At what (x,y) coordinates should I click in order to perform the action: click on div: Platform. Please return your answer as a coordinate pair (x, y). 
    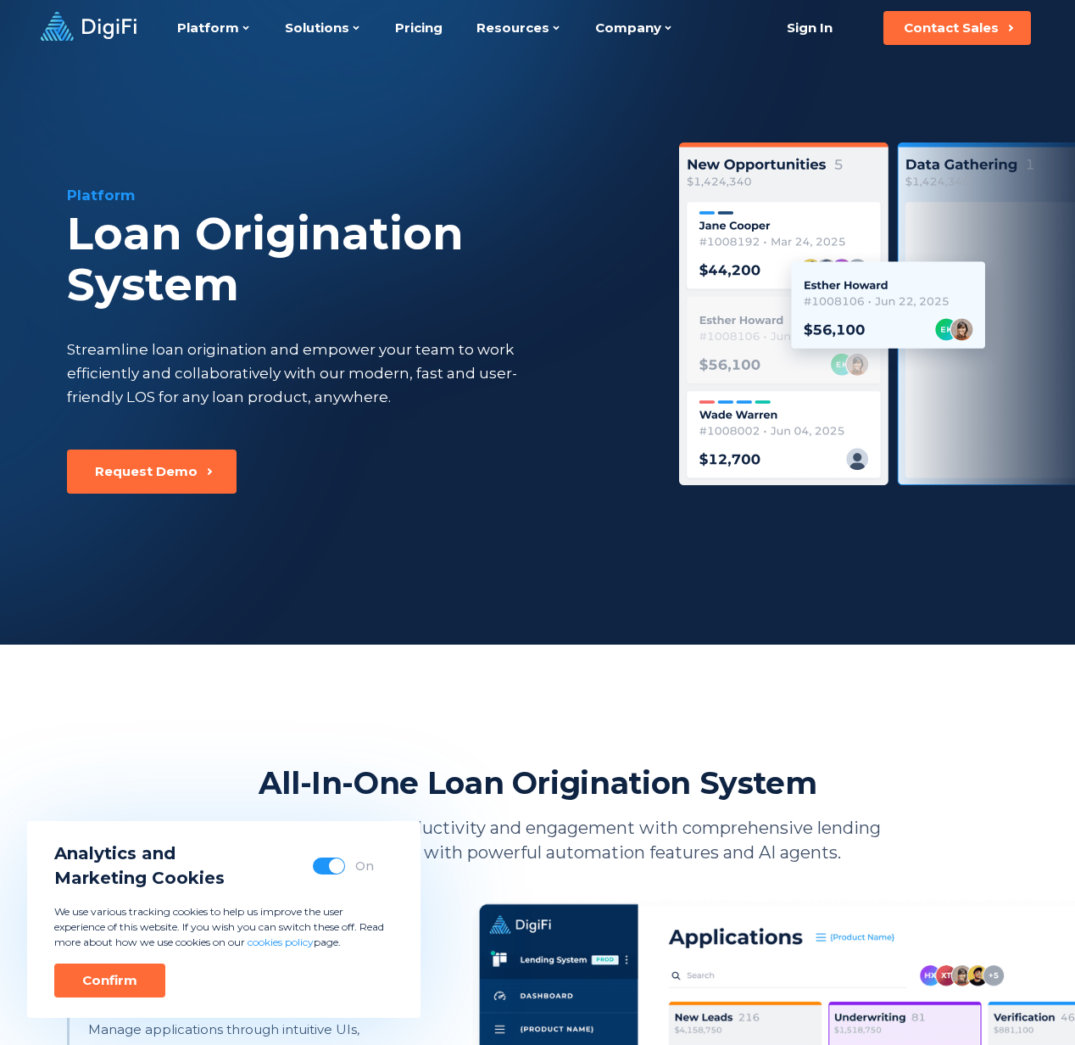
    Looking at the image, I should click on (352, 195).